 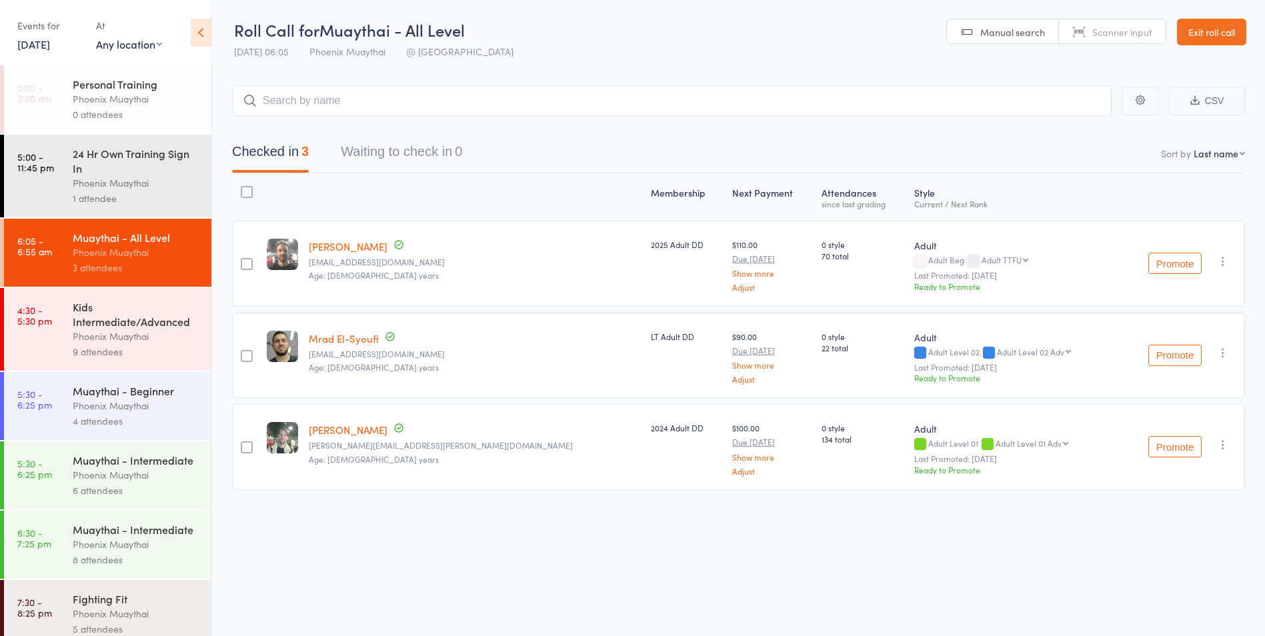 What do you see at coordinates (35, 315) in the screenshot?
I see `time: 4:30 - 5:30 pm` at bounding box center [35, 315].